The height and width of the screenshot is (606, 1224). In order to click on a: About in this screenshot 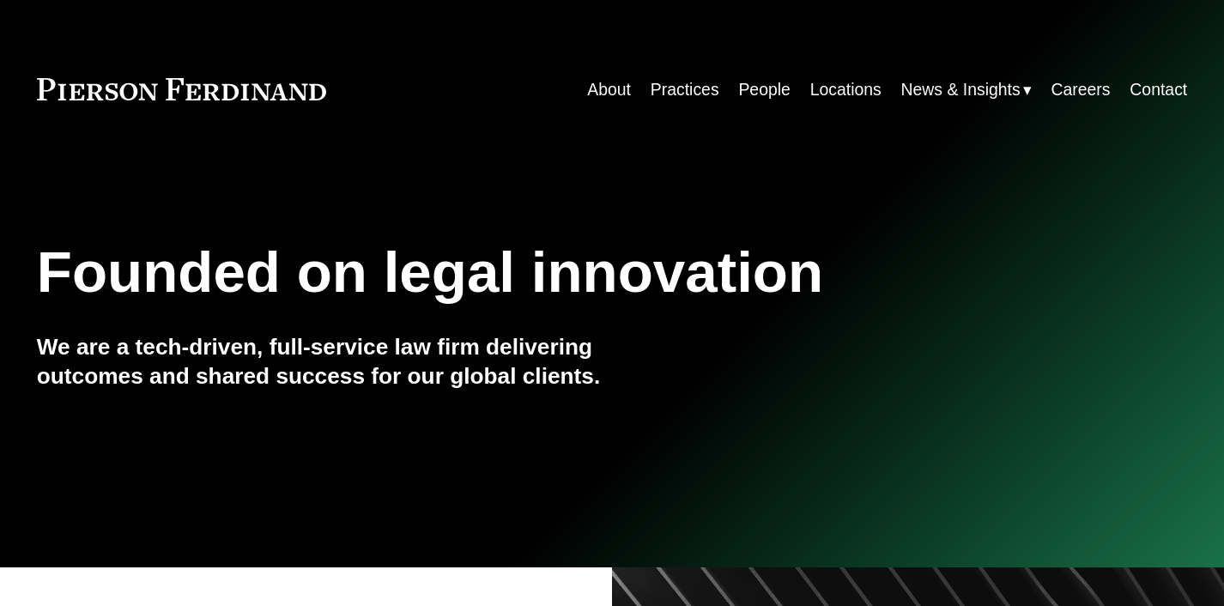, I will do `click(609, 89)`.